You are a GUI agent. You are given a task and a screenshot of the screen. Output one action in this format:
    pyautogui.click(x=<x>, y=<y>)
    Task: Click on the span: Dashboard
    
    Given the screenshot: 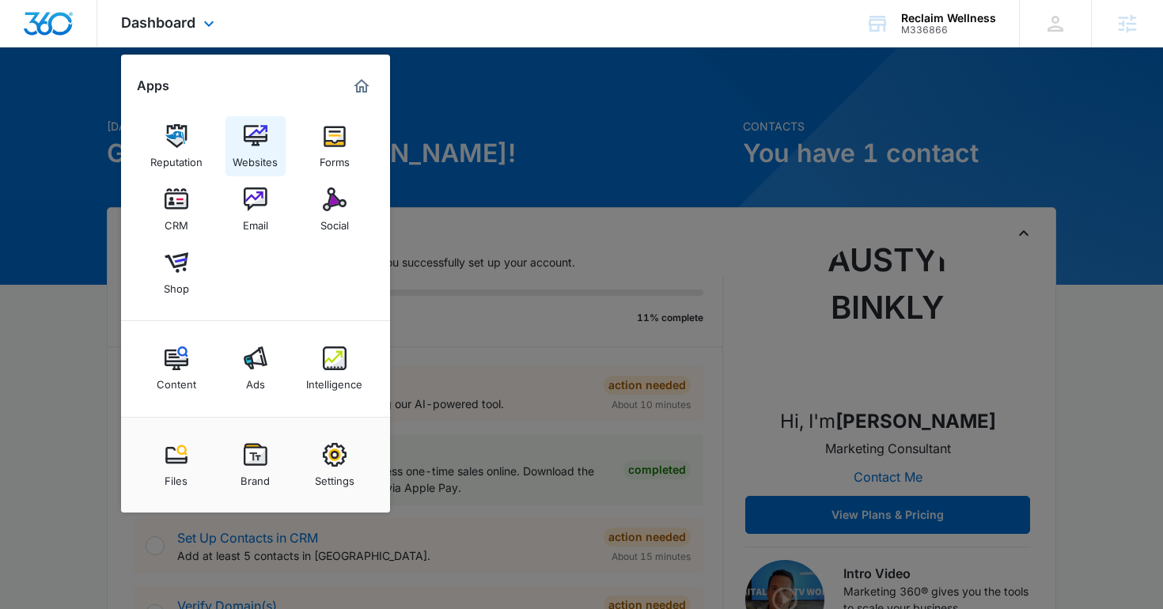 What is the action you would take?
    pyautogui.click(x=158, y=22)
    